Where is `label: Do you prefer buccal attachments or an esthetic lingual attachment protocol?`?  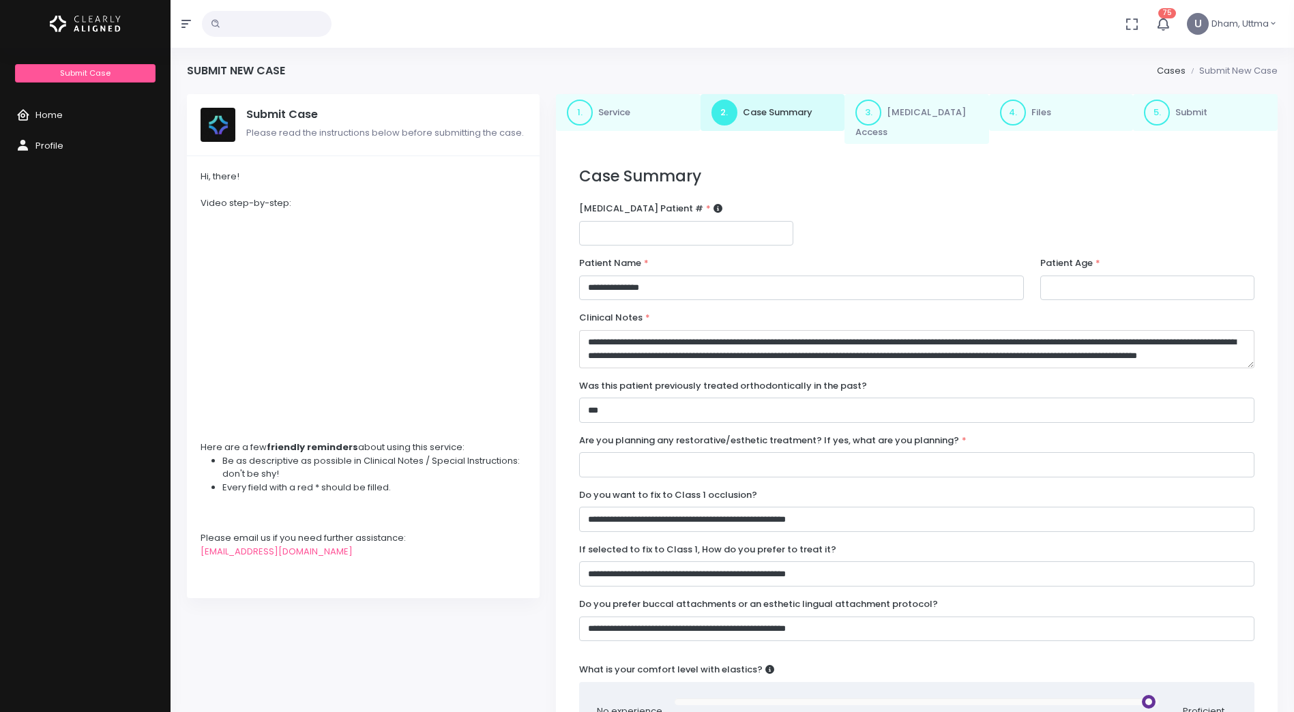 label: Do you prefer buccal attachments or an esthetic lingual attachment protocol? is located at coordinates (759, 604).